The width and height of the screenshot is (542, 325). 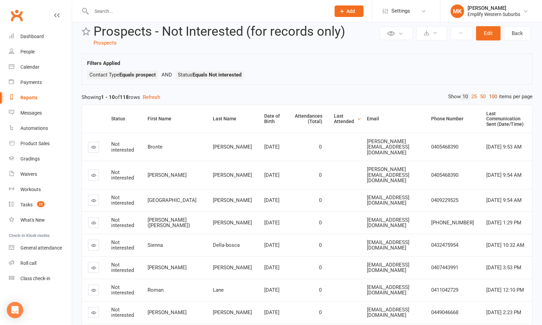 What do you see at coordinates (32, 36) in the screenshot?
I see `div: Dashboard` at bounding box center [32, 36].